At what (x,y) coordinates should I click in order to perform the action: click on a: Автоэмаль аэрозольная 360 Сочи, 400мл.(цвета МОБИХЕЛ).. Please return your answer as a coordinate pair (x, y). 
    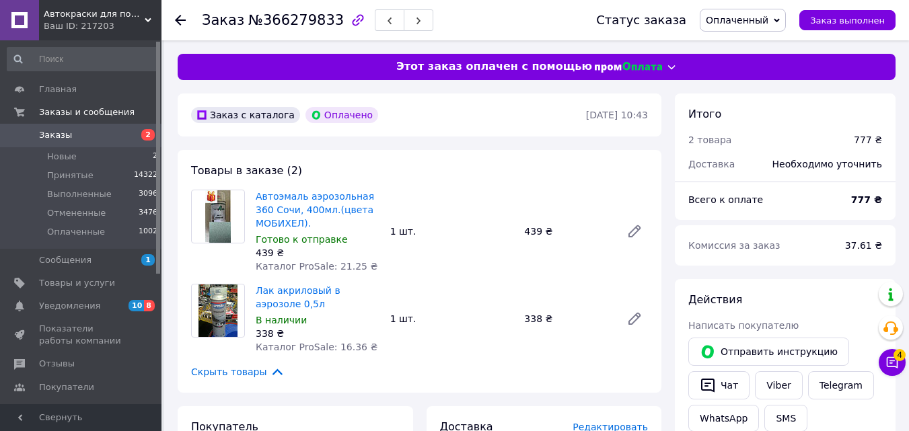
    Looking at the image, I should click on (315, 210).